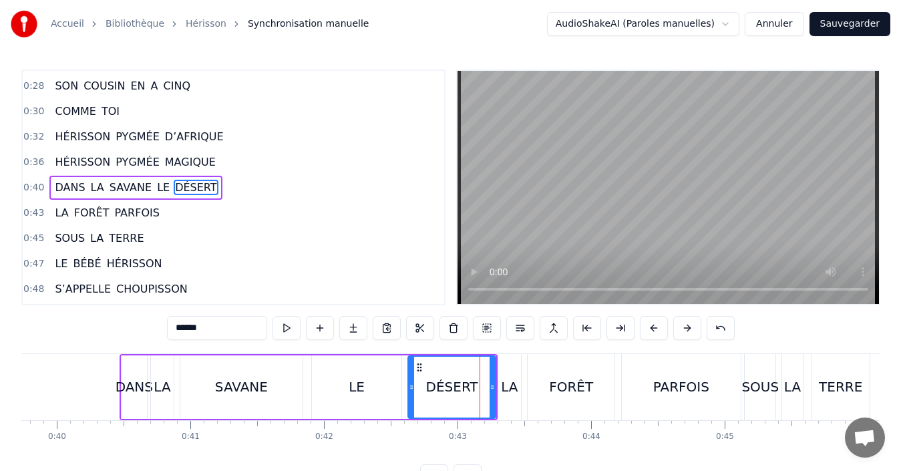 This screenshot has height=471, width=901. I want to click on span: CINQ, so click(177, 85).